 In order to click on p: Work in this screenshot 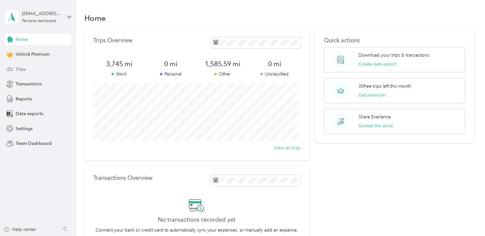, I will do `click(119, 74)`.